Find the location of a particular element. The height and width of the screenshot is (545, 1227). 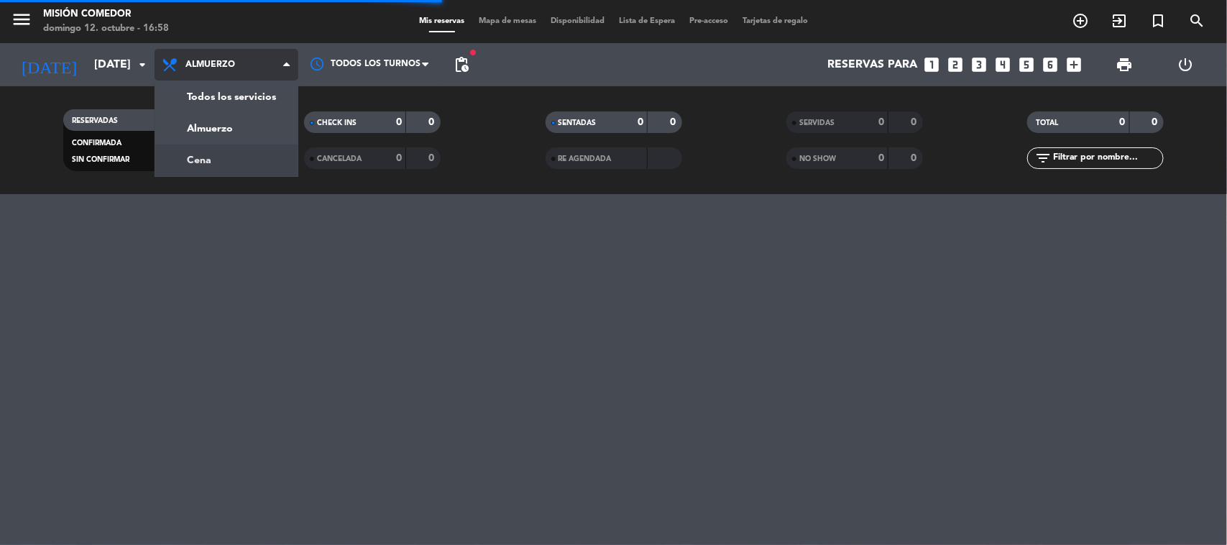

span: pending_actions is located at coordinates (462, 65).